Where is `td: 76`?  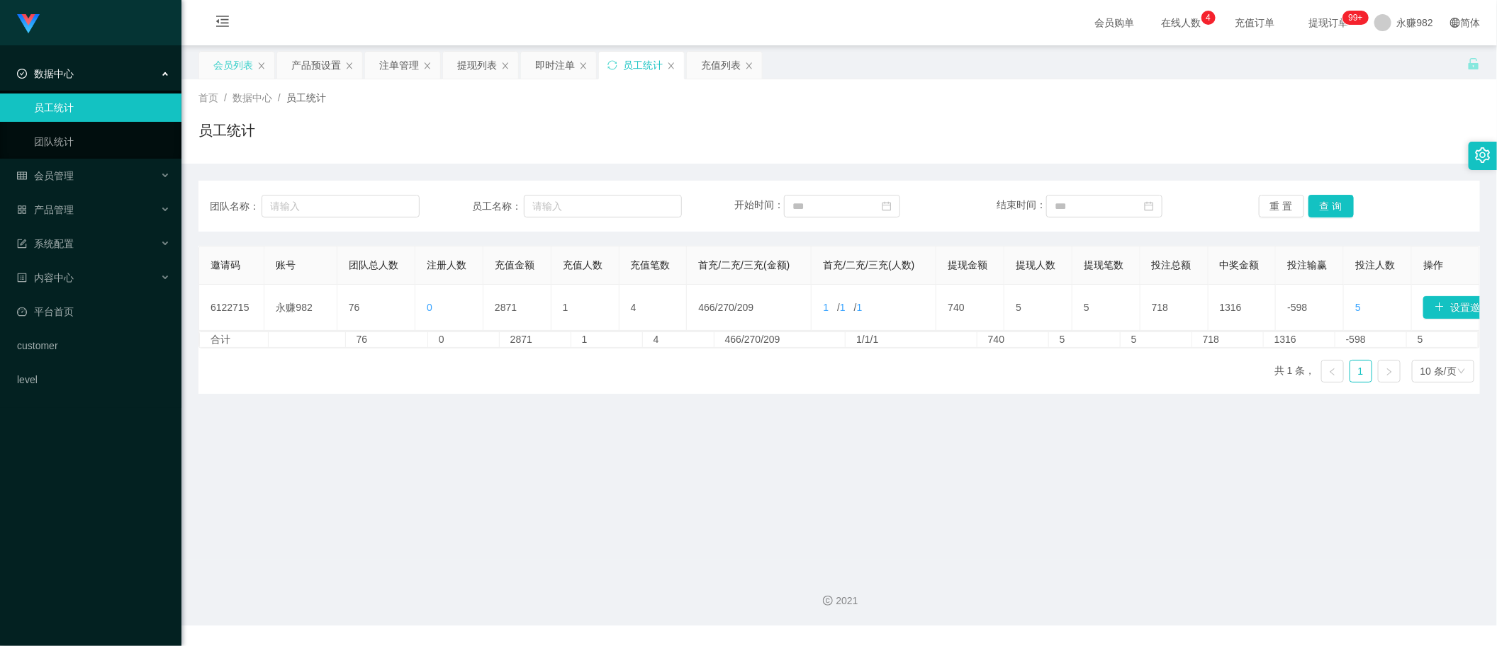 td: 76 is located at coordinates (376, 308).